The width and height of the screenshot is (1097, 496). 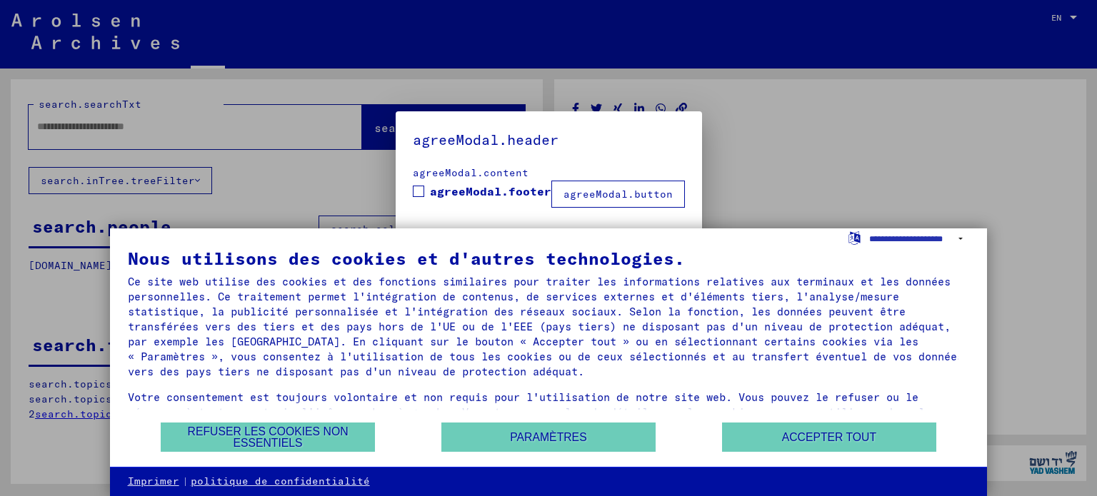 What do you see at coordinates (406, 258) in the screenshot?
I see `font: Nous utilisons des cookies et d'autres technologies.` at bounding box center [406, 258].